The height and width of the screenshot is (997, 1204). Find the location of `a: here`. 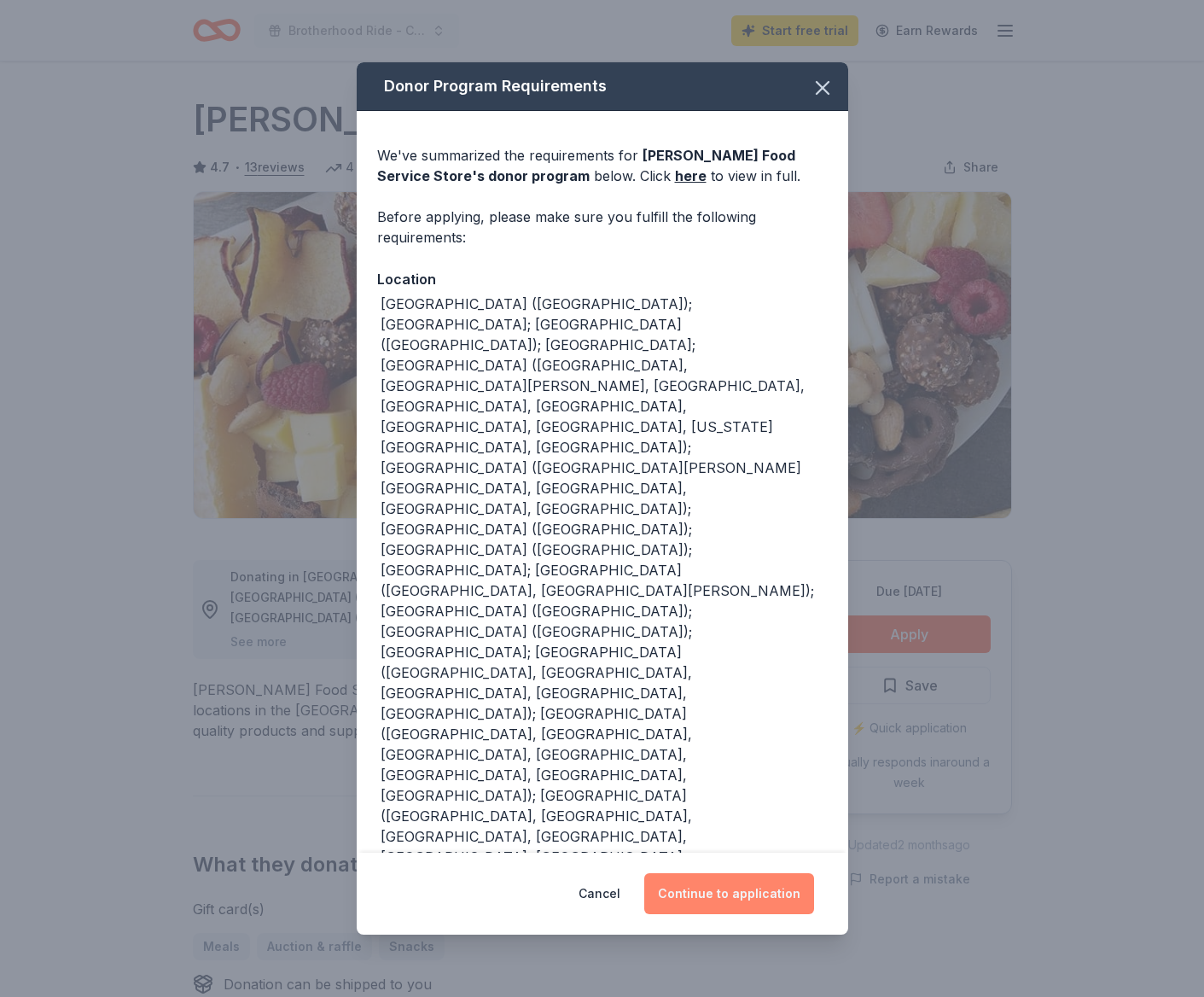

a: here is located at coordinates (690, 176).